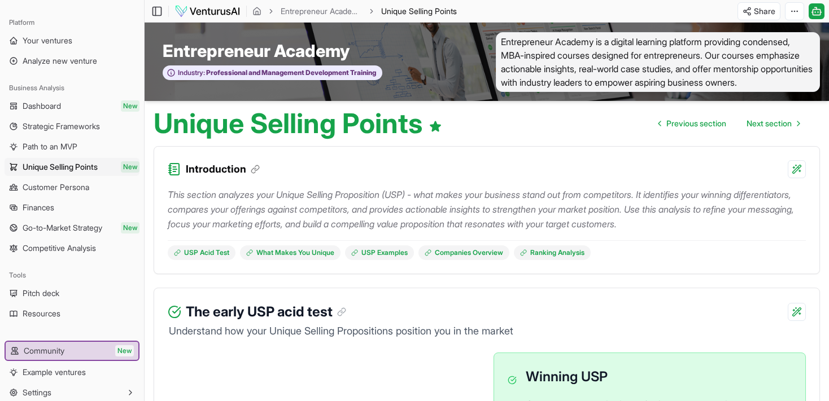 This screenshot has height=401, width=829. Describe the element at coordinates (207, 11) in the screenshot. I see `img: logo` at that location.